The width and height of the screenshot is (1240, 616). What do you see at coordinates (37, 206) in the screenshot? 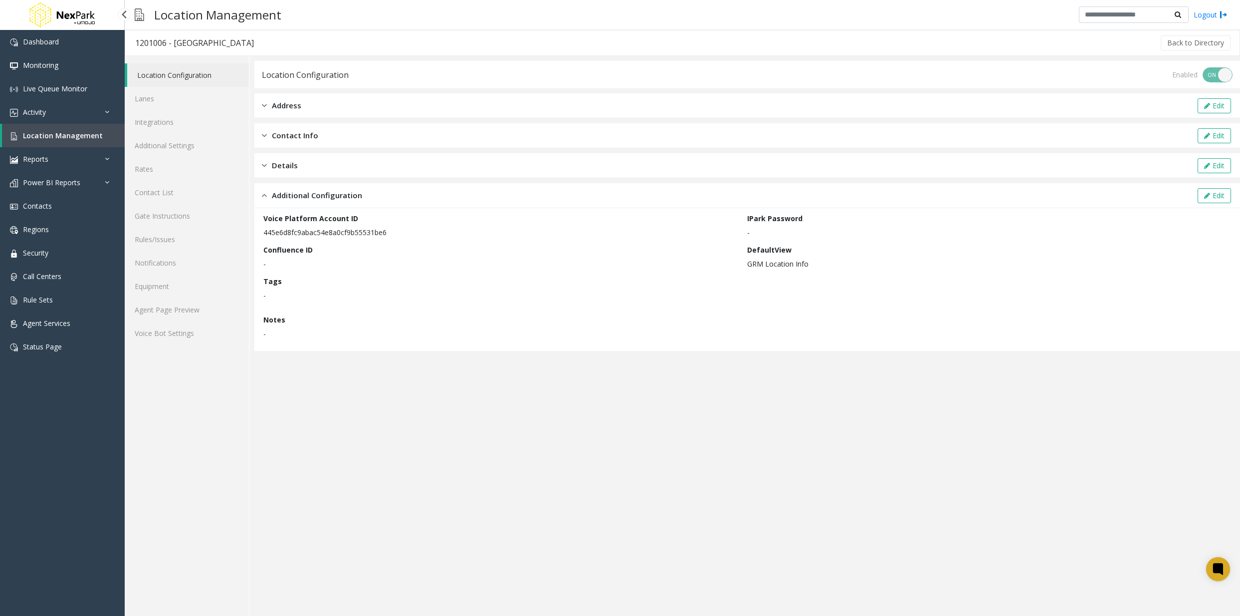
I see `span: Contacts` at bounding box center [37, 206].